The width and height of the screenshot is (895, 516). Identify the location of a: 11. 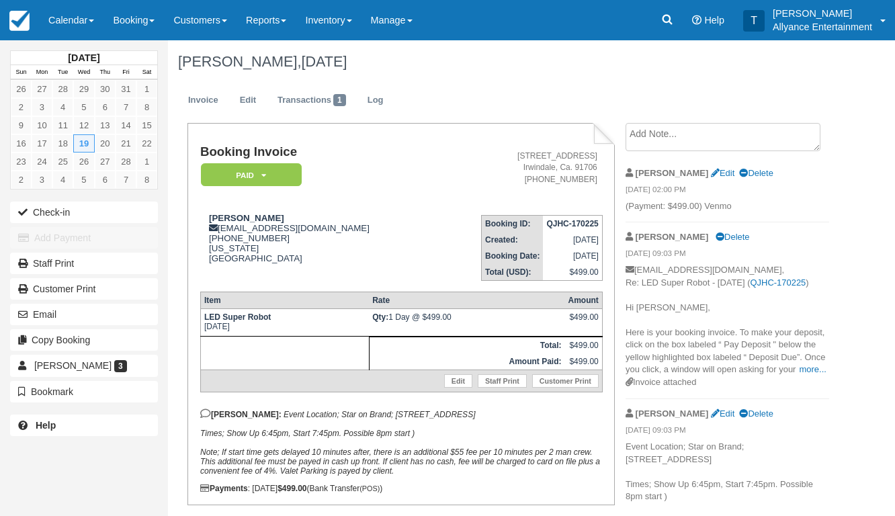
(62, 125).